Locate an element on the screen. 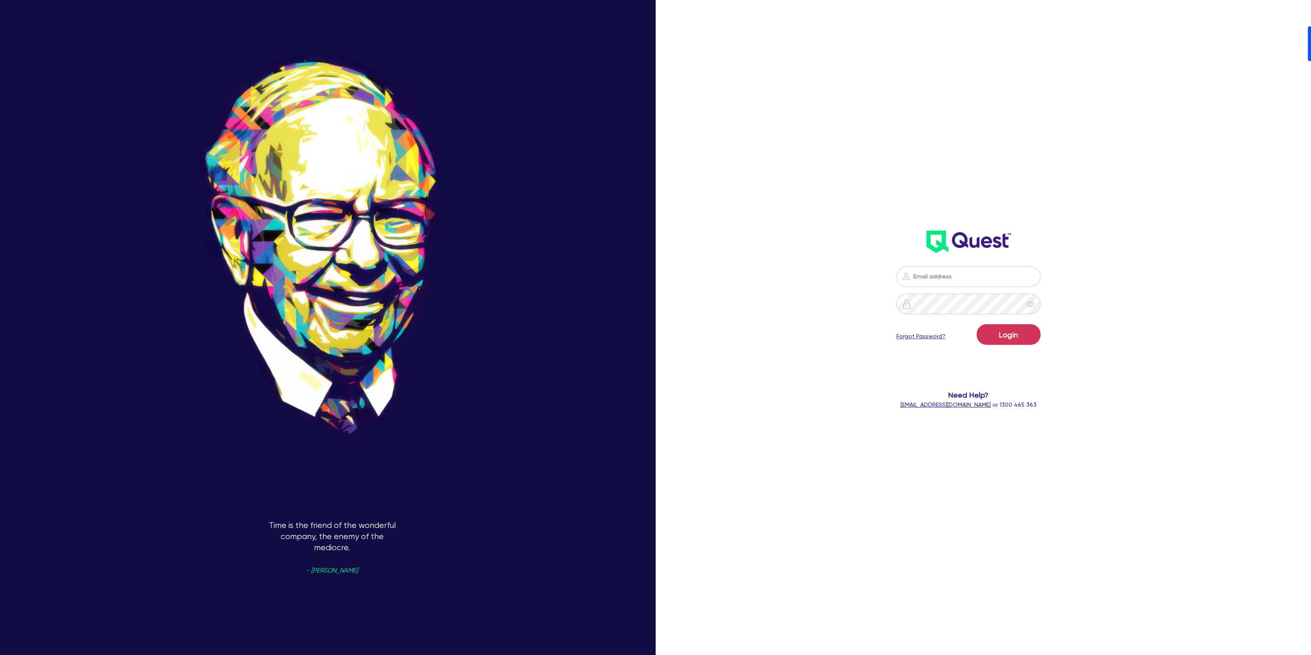 Image resolution: width=1311 pixels, height=655 pixels. span: Need Help? is located at coordinates (969, 395).